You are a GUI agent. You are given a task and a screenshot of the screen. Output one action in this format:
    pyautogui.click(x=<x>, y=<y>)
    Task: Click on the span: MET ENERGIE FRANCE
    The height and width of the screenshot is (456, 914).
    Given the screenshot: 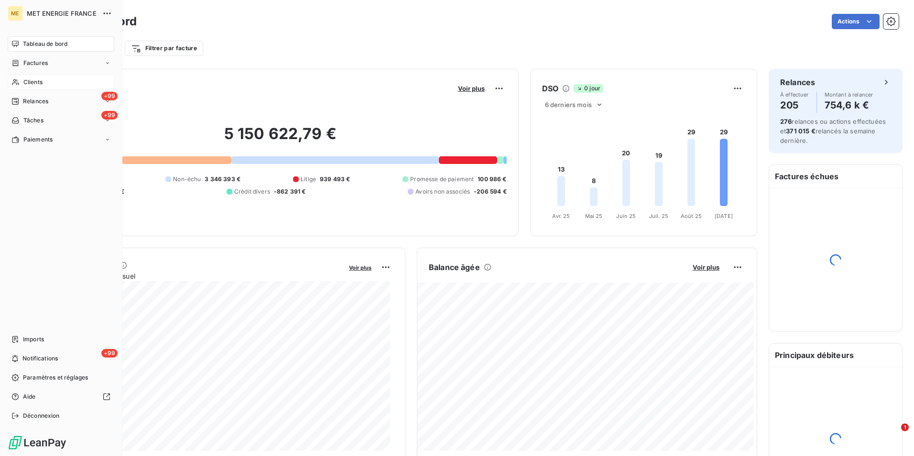 What is the action you would take?
    pyautogui.click(x=62, y=13)
    